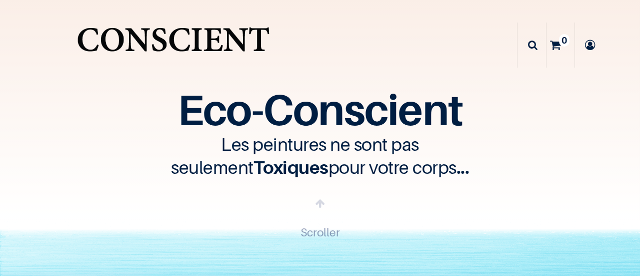  I want to click on a: Logo of Conscient, so click(173, 45).